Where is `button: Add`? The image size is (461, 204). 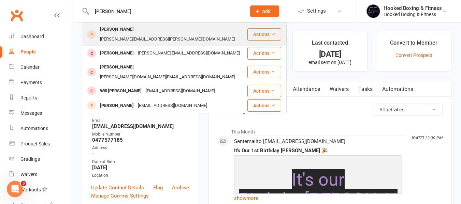
button: Add is located at coordinates (265, 11).